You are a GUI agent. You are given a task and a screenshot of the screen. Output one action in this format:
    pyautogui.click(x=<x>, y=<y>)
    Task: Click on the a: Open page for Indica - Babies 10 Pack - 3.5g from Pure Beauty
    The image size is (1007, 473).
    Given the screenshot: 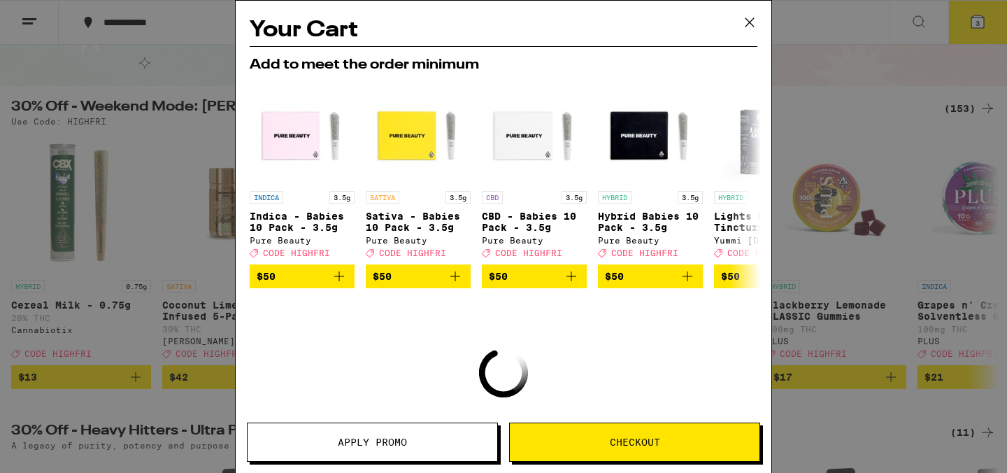 What is the action you would take?
    pyautogui.click(x=302, y=171)
    